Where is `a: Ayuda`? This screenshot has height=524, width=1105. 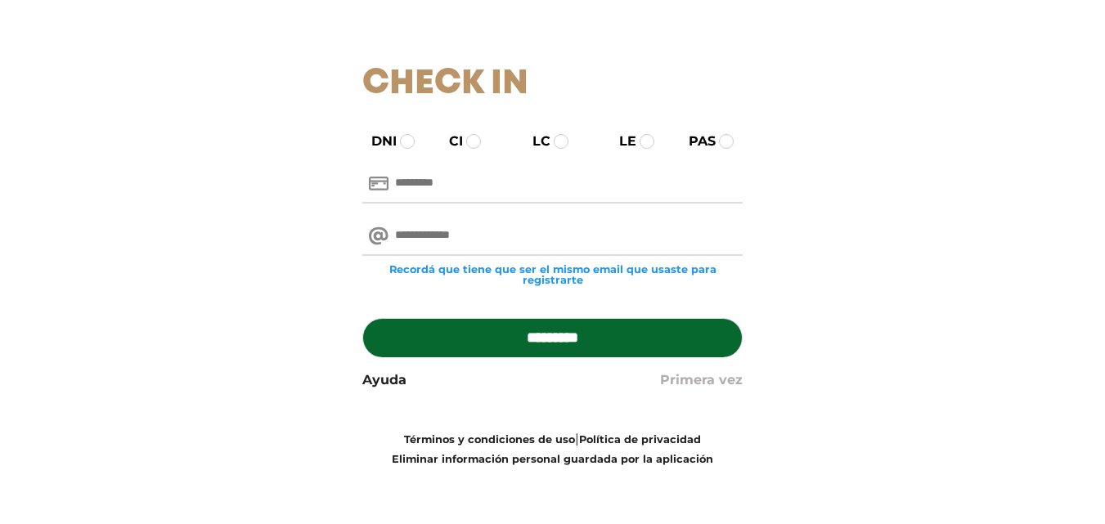
a: Ayuda is located at coordinates (384, 380).